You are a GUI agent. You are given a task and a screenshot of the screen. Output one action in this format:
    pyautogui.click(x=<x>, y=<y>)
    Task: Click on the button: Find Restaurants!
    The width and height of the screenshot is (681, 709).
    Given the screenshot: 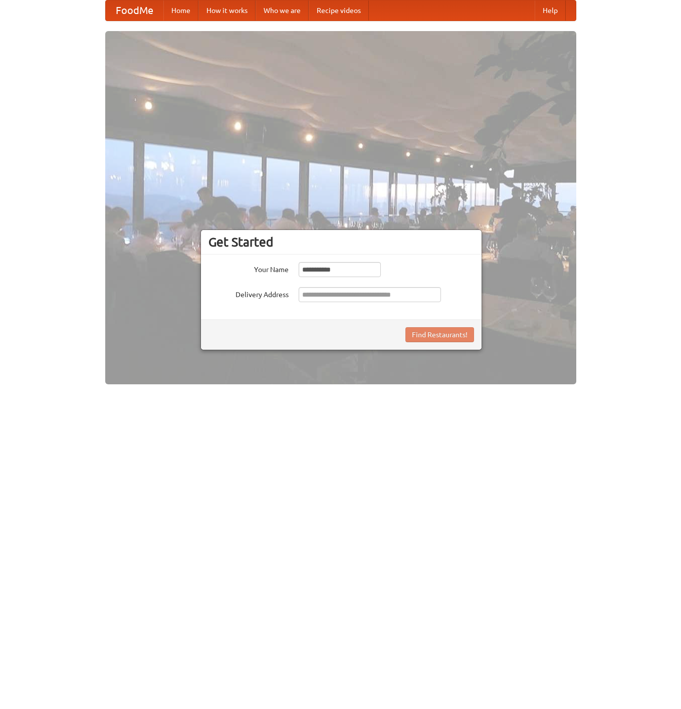 What is the action you would take?
    pyautogui.click(x=440, y=335)
    